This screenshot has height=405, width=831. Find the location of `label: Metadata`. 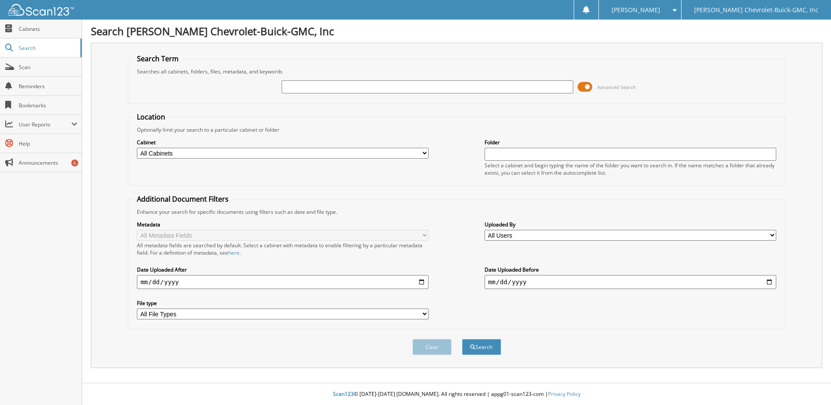

label: Metadata is located at coordinates (283, 224).